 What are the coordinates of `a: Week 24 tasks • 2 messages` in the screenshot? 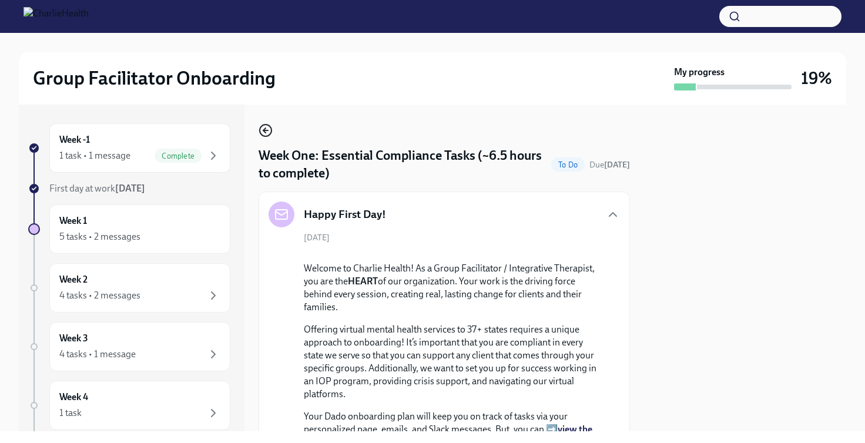 It's located at (129, 288).